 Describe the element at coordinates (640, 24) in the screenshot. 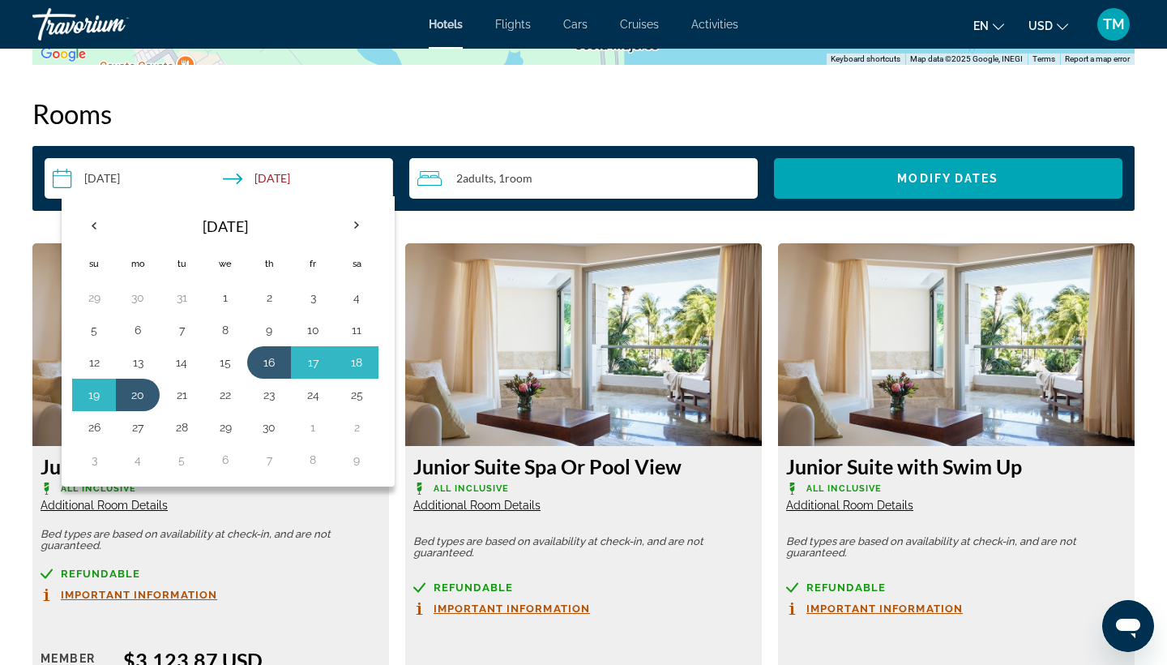

I see `span: Cruises` at that location.